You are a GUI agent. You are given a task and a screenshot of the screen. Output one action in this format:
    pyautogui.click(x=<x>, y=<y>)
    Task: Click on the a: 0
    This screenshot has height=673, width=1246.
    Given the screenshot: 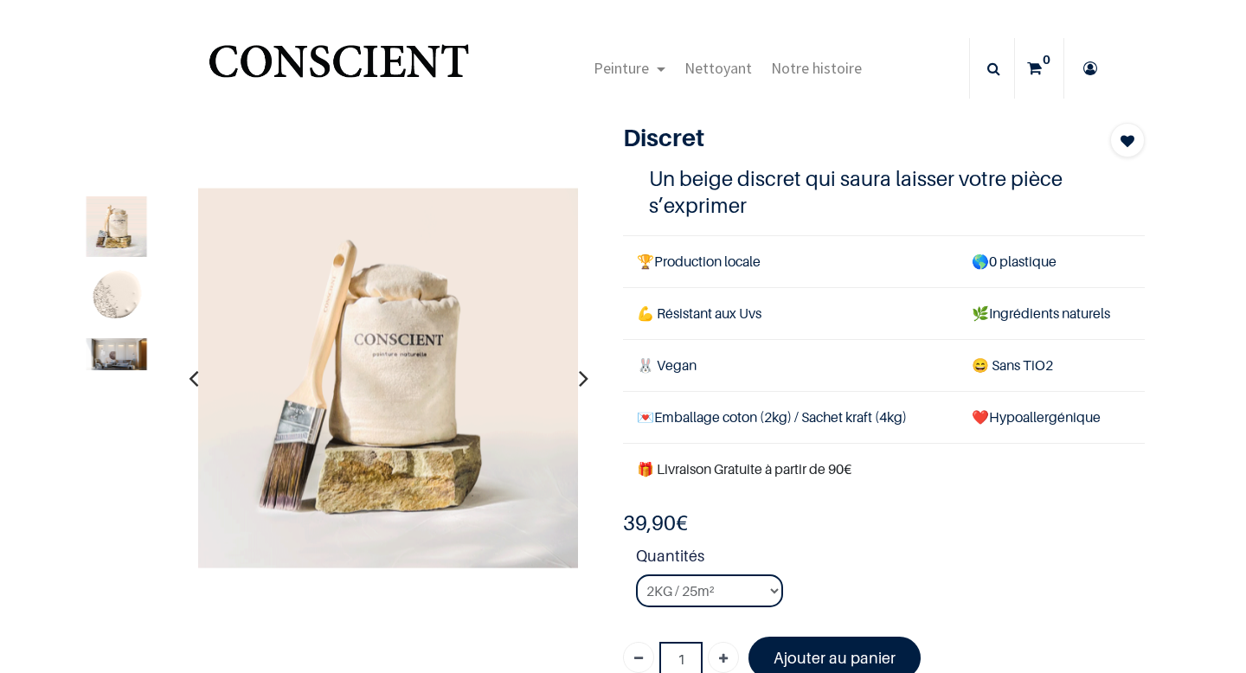 What is the action you would take?
    pyautogui.click(x=1039, y=68)
    